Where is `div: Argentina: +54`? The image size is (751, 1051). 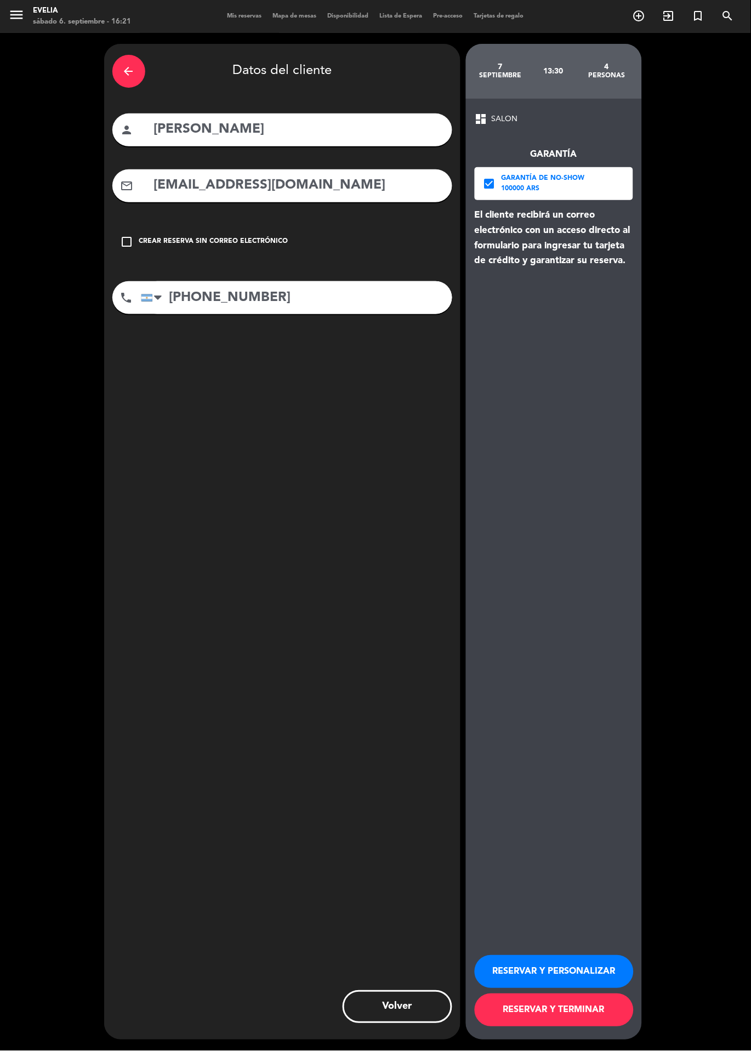
div: Argentina: +54 is located at coordinates (154, 298).